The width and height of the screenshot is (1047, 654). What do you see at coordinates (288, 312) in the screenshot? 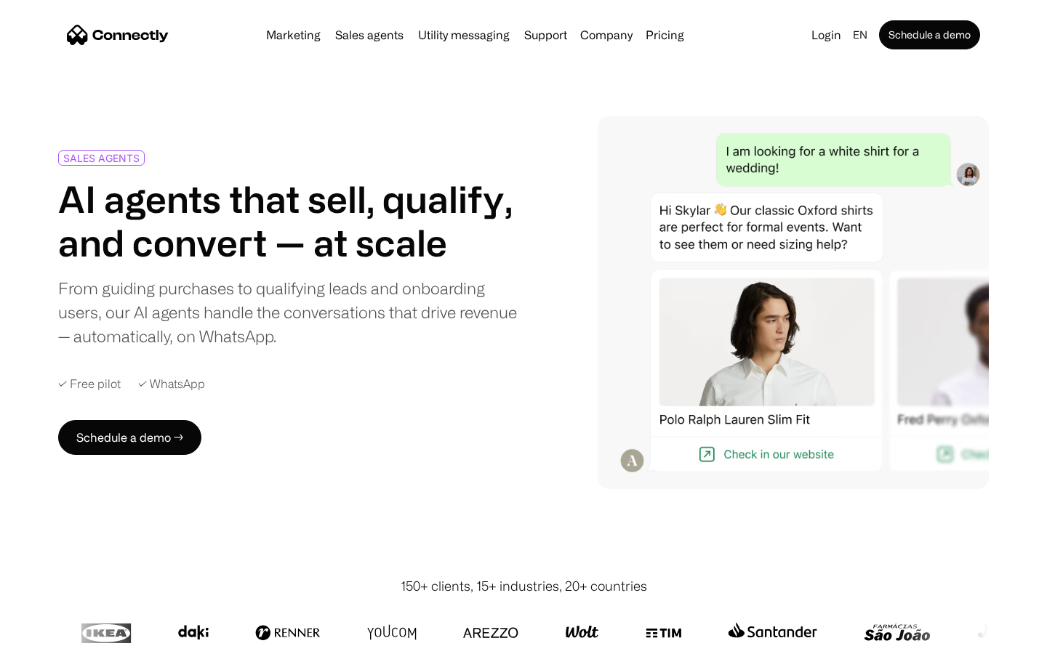
I see `div: From guiding purchases to qualifying leads and onboarding users, our AI agents handle the convers...` at bounding box center [288, 312].